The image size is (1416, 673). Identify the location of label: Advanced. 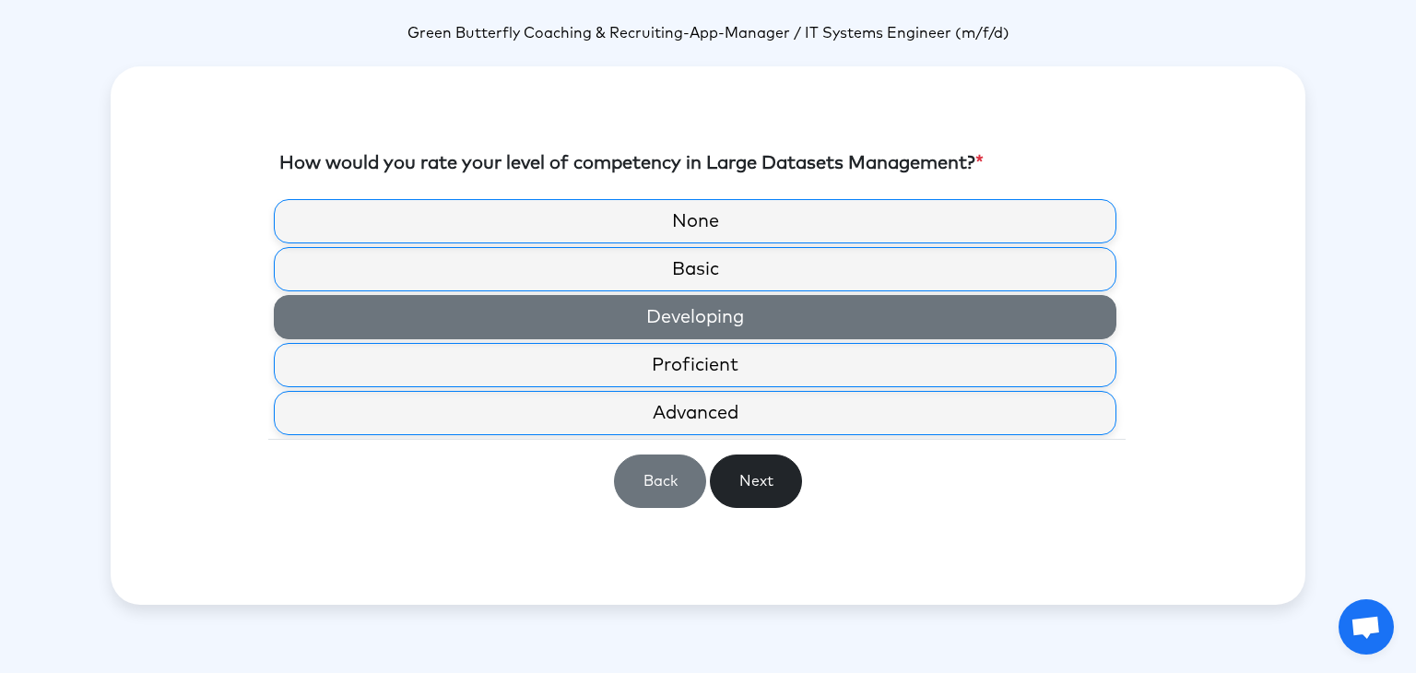
(695, 413).